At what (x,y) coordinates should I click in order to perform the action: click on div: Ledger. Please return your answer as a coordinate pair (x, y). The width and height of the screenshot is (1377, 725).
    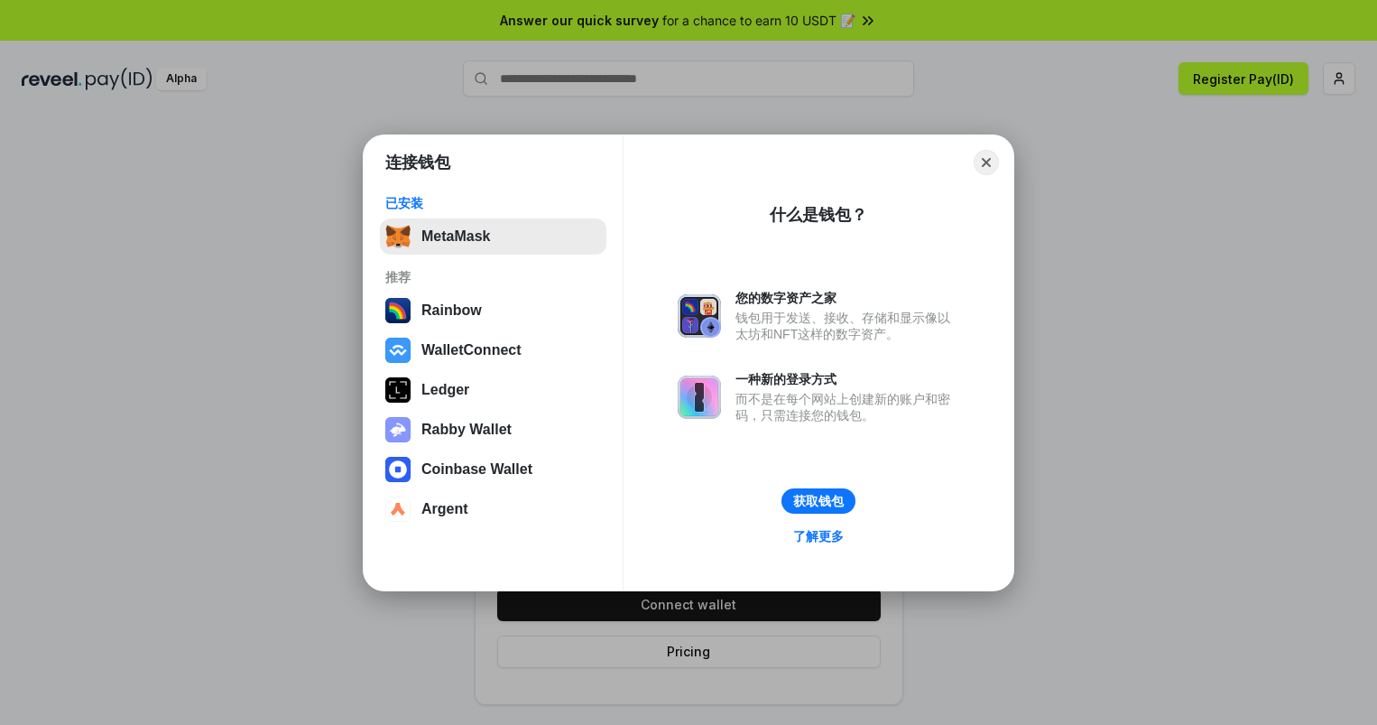
    Looking at the image, I should click on (445, 390).